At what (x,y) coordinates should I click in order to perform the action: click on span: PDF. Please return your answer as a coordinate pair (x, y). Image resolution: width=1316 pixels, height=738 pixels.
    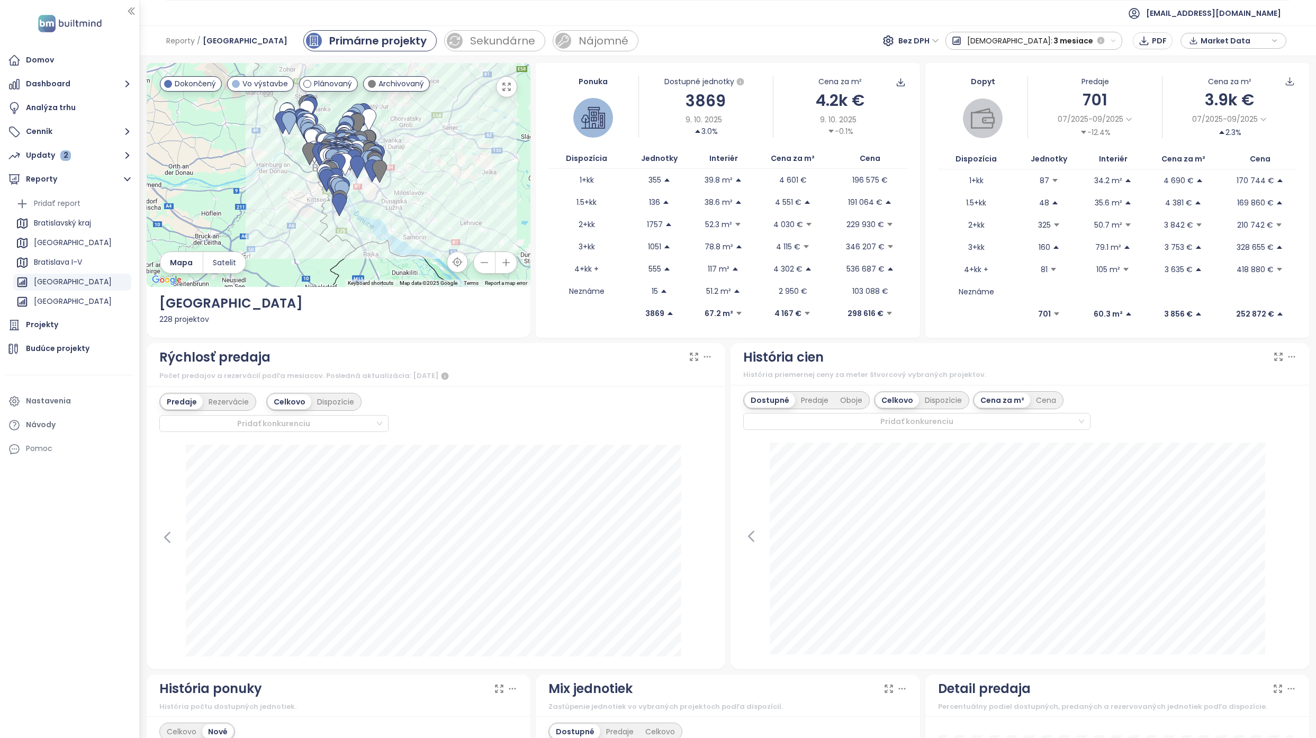
    Looking at the image, I should click on (1159, 41).